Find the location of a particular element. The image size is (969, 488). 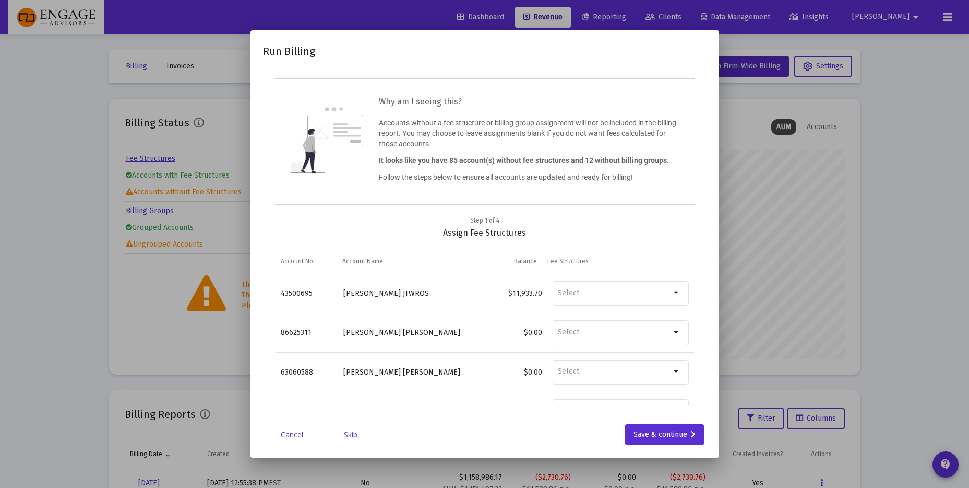

div: Assign Fee Structures is located at coordinates (485, 227).